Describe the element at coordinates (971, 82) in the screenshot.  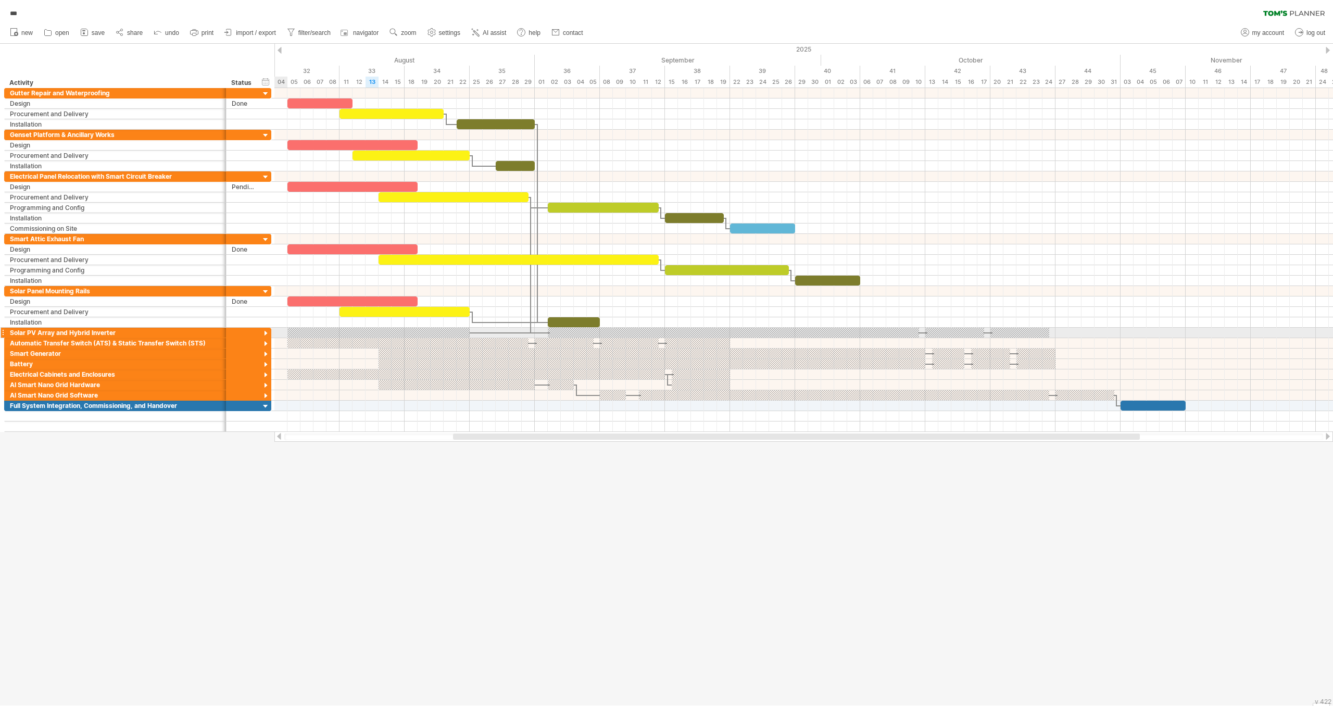
I see `div: Thursday, 16 October 2025` at that location.